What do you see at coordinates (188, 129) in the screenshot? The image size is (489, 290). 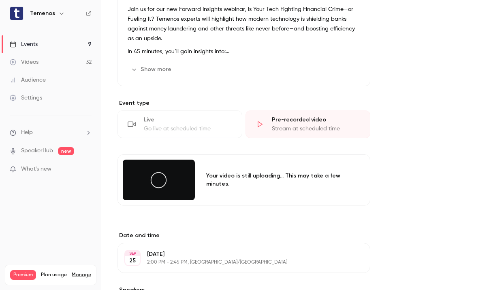 I see `div: Go live at scheduled time` at bounding box center [188, 129].